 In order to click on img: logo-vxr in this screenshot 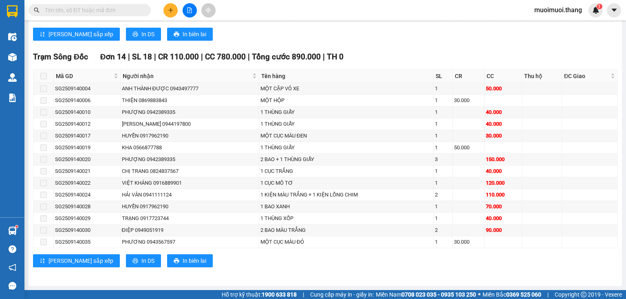, I will do `click(12, 11)`.